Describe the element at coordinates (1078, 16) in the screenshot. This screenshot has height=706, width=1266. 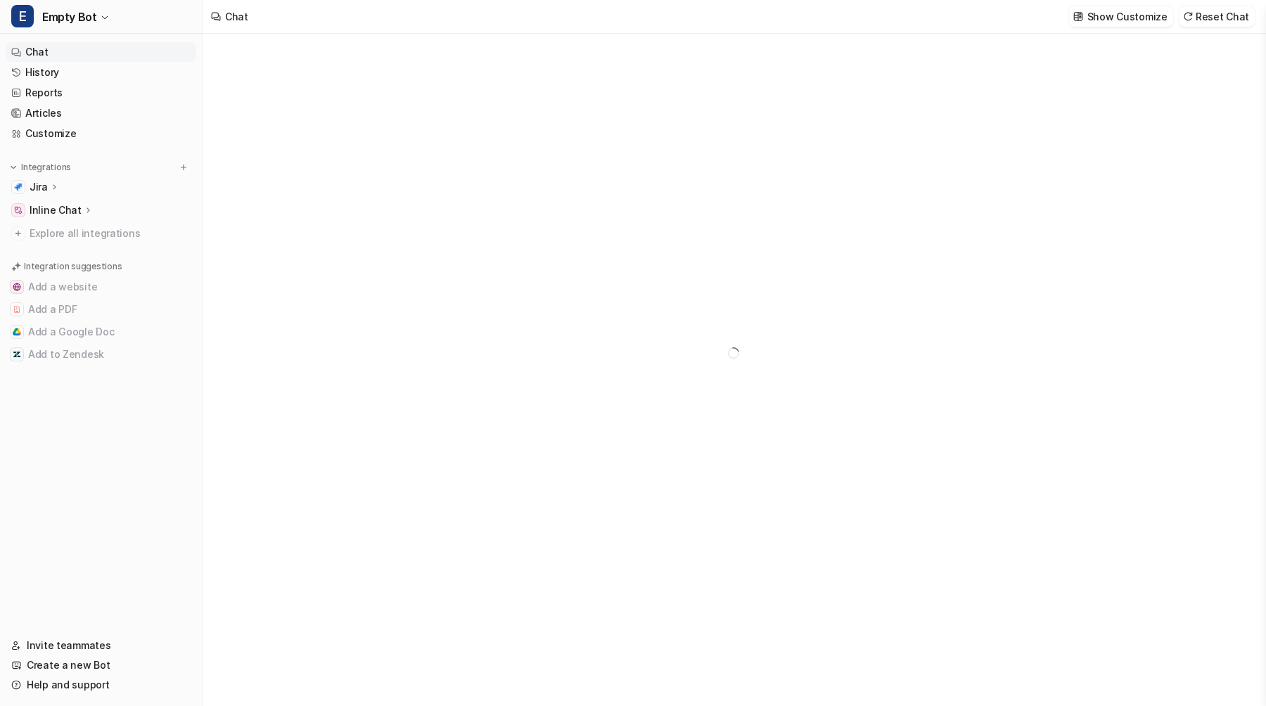
I see `img: customize` at that location.